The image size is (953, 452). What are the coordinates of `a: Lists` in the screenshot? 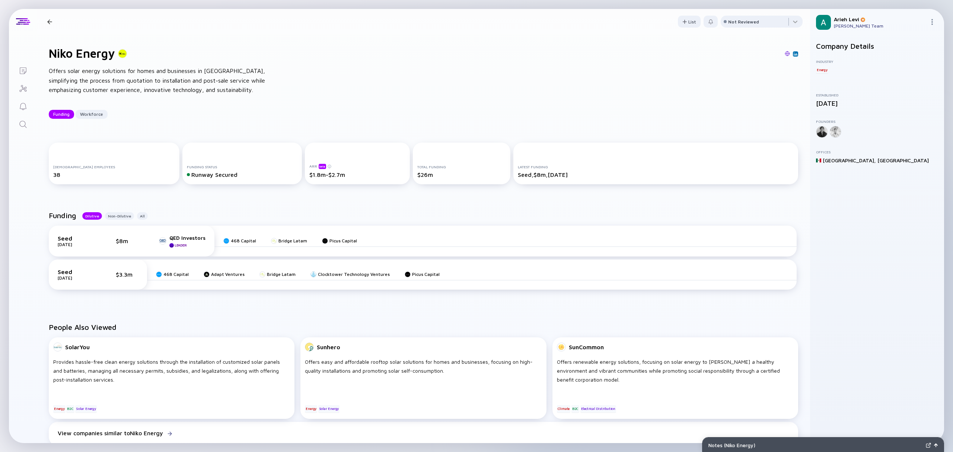 It's located at (23, 70).